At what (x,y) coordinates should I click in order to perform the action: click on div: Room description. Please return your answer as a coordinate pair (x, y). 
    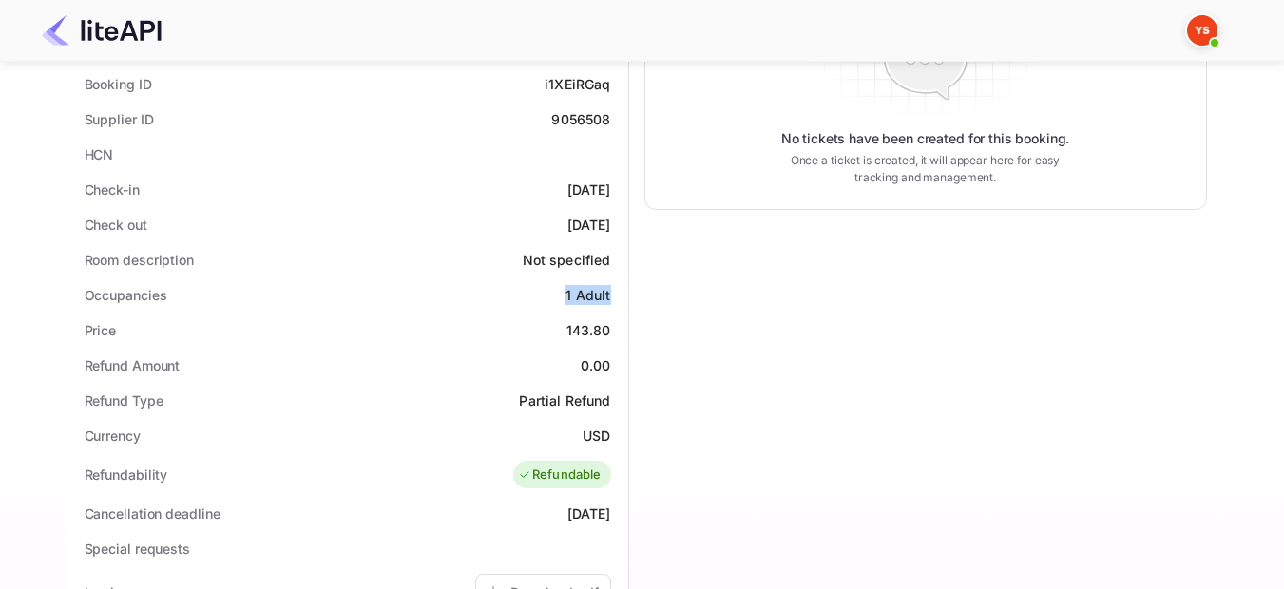
    Looking at the image, I should click on (139, 259).